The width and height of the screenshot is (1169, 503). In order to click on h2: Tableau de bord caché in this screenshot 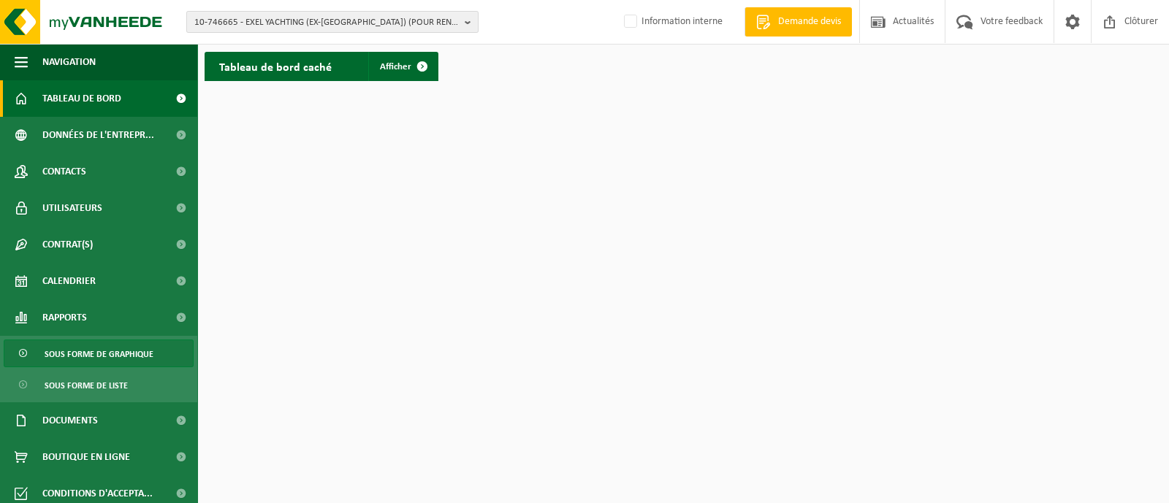, I will do `click(275, 66)`.